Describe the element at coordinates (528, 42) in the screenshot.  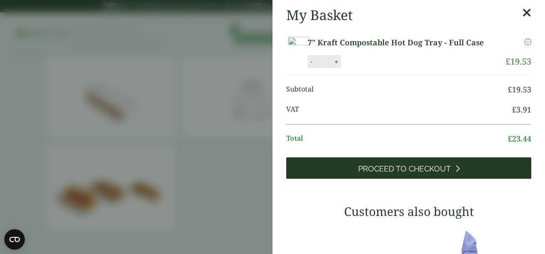
I see `a: Remove this item` at that location.